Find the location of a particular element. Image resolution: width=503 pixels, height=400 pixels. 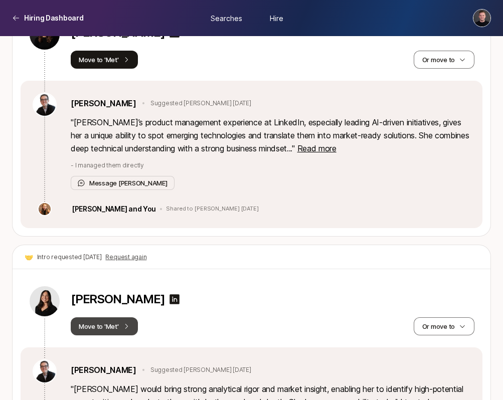

p: Hiring Dashboard is located at coordinates (54, 18).